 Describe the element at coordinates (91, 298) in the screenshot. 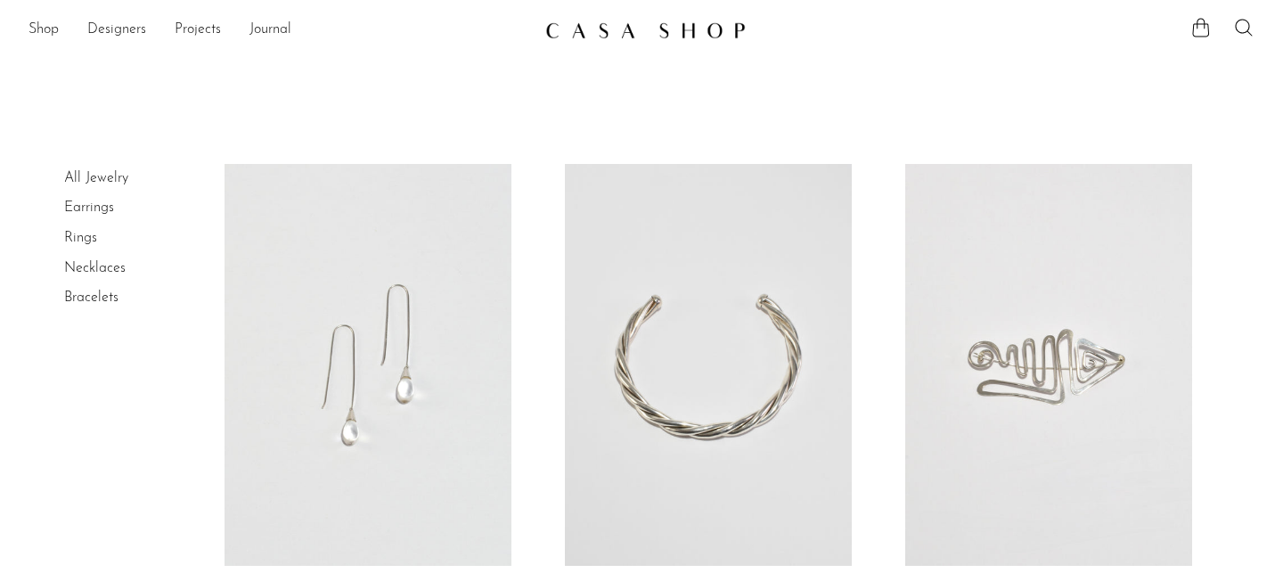

I see `a: Bracelets` at that location.